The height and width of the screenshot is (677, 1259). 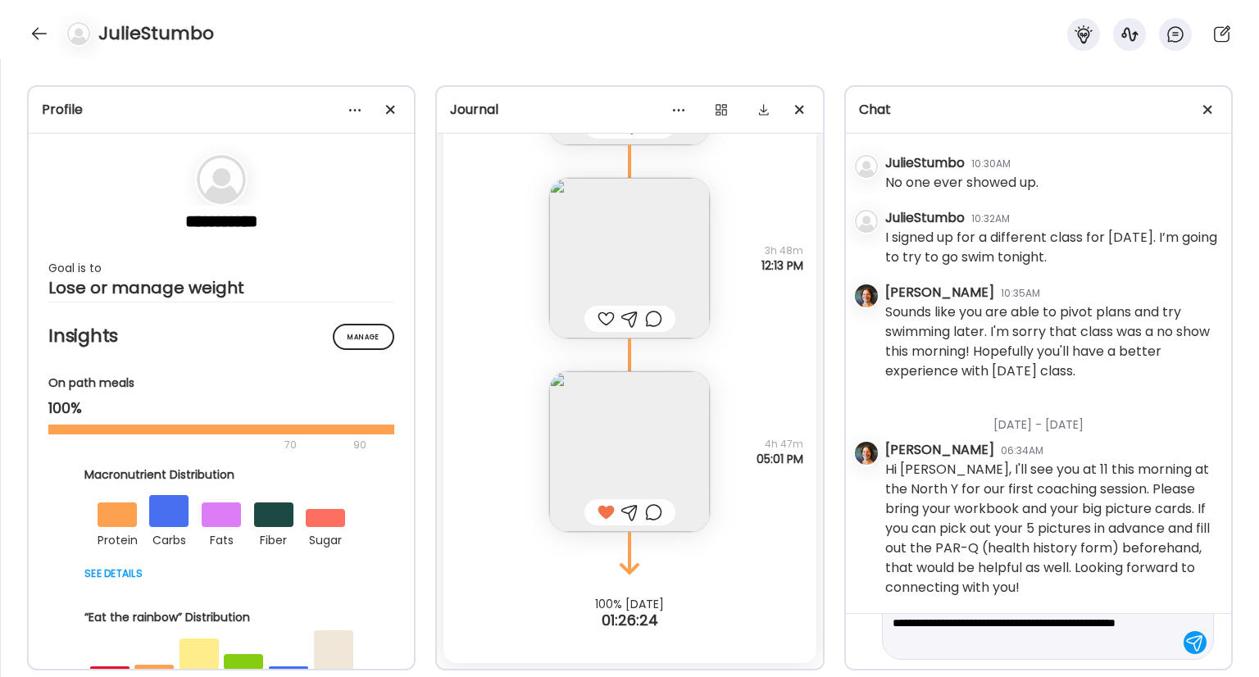 I want to click on div: sugar, so click(x=325, y=538).